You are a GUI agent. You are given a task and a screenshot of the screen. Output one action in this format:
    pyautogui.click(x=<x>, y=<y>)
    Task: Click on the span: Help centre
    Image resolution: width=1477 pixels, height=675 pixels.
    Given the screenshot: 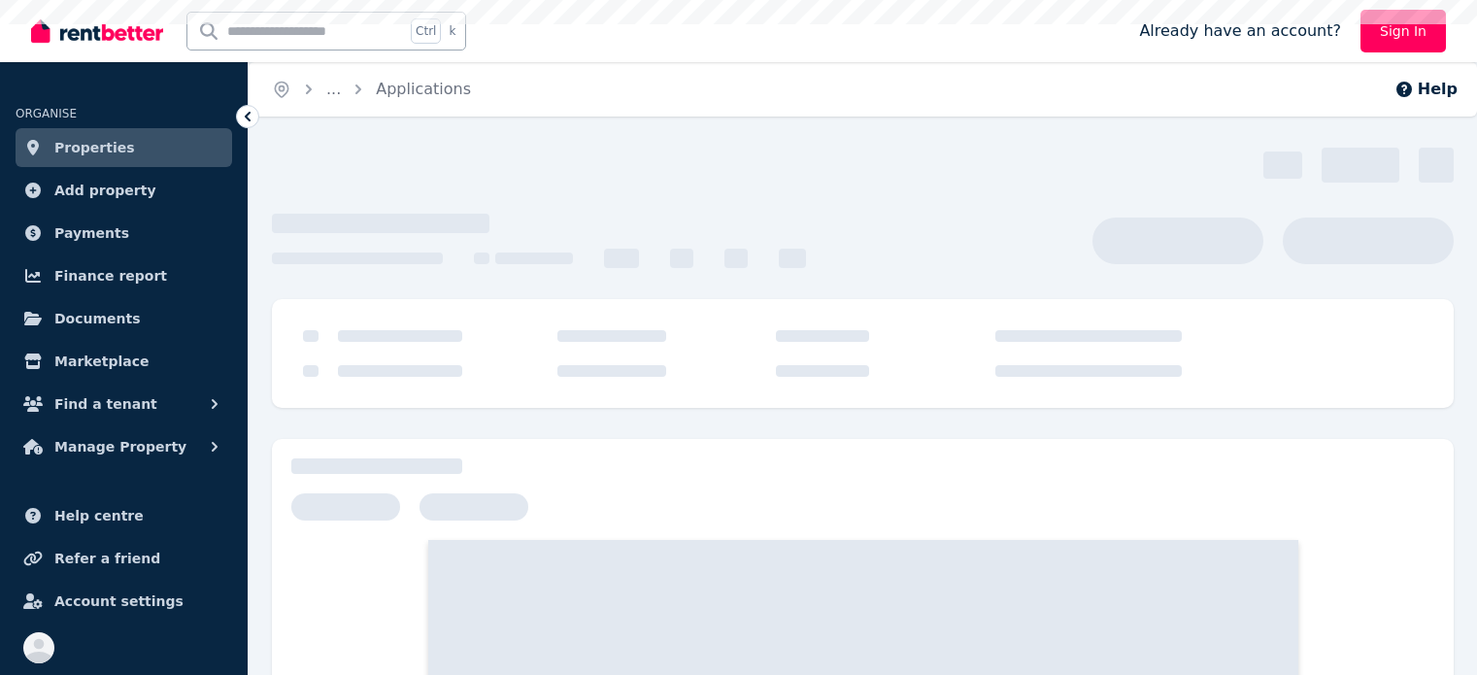 What is the action you would take?
    pyautogui.click(x=99, y=516)
    